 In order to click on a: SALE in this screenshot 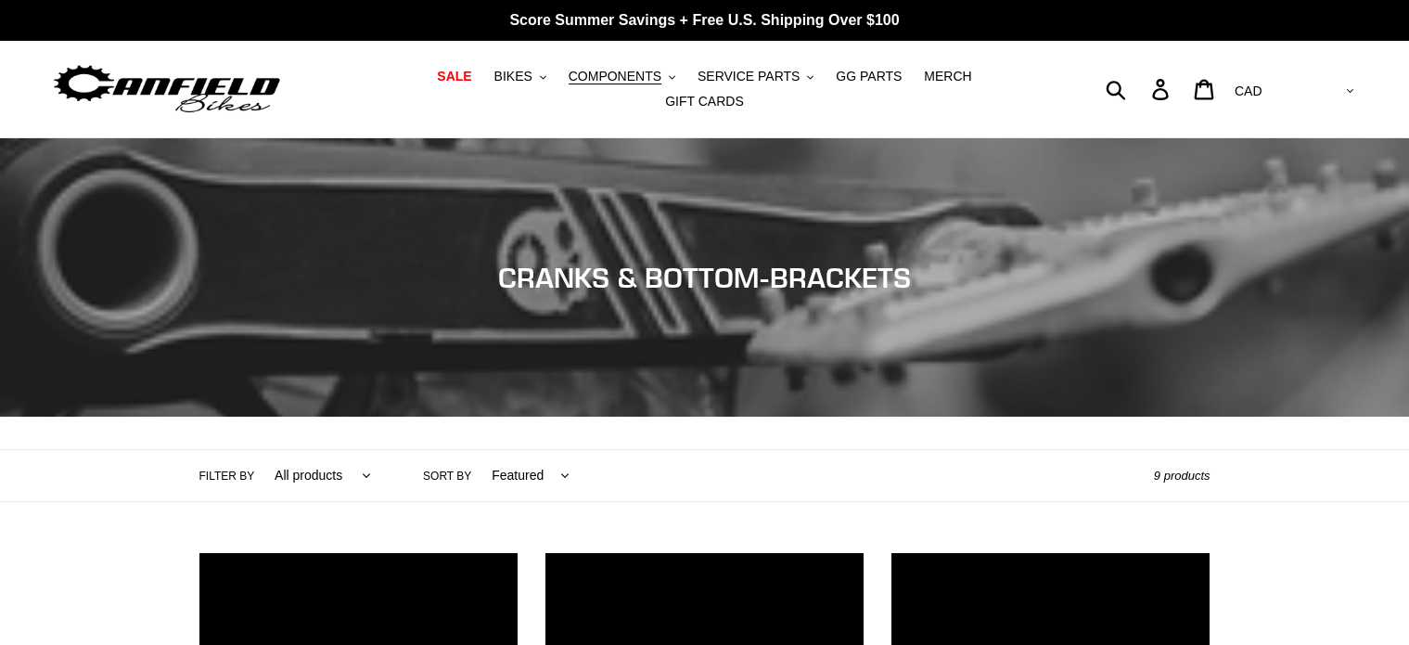, I will do `click(454, 76)`.